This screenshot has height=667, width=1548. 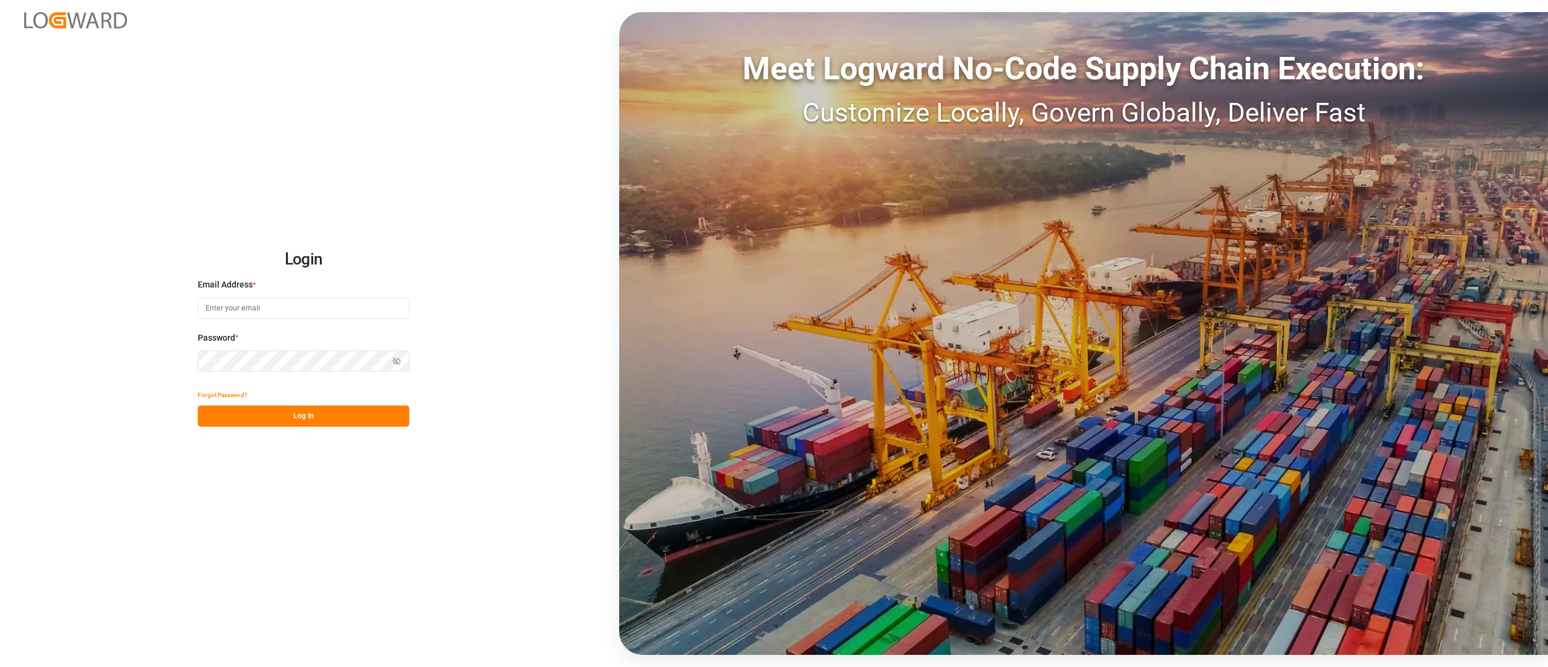 I want to click on span: Password, so click(x=217, y=337).